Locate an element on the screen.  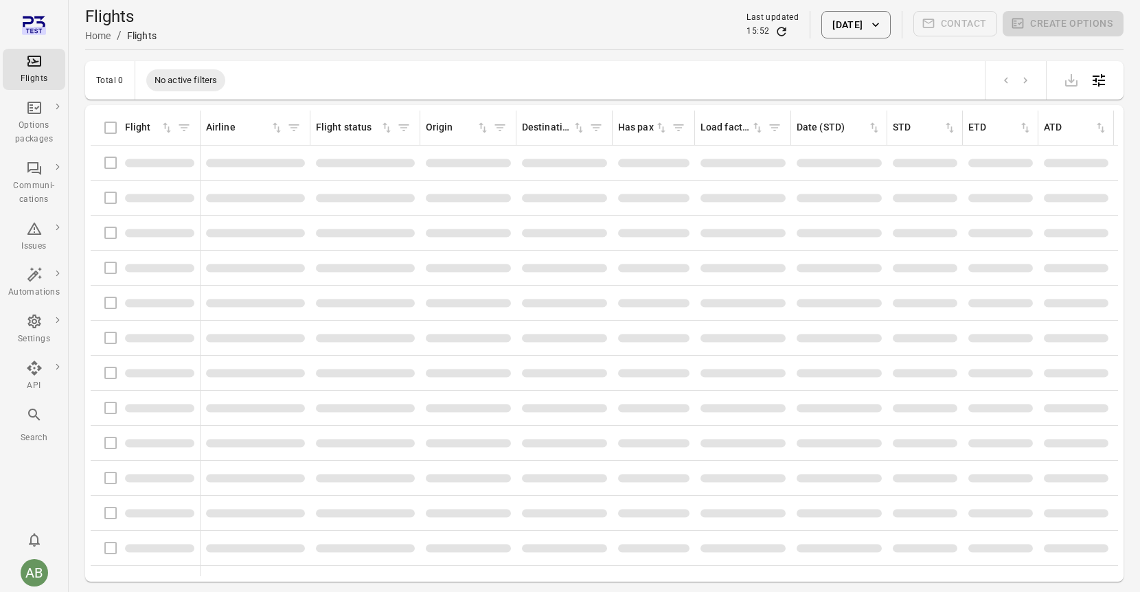
div: 15:52 is located at coordinates (757, 32).